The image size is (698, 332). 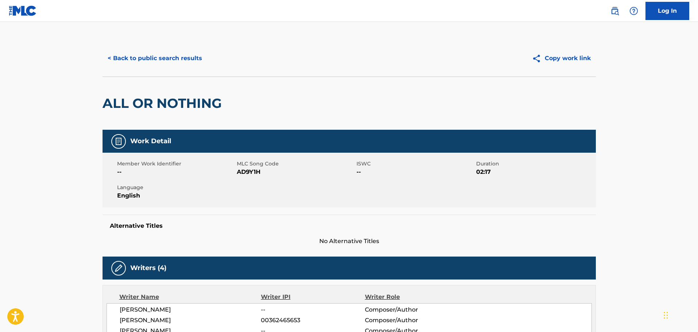 I want to click on img: Writers, so click(x=119, y=268).